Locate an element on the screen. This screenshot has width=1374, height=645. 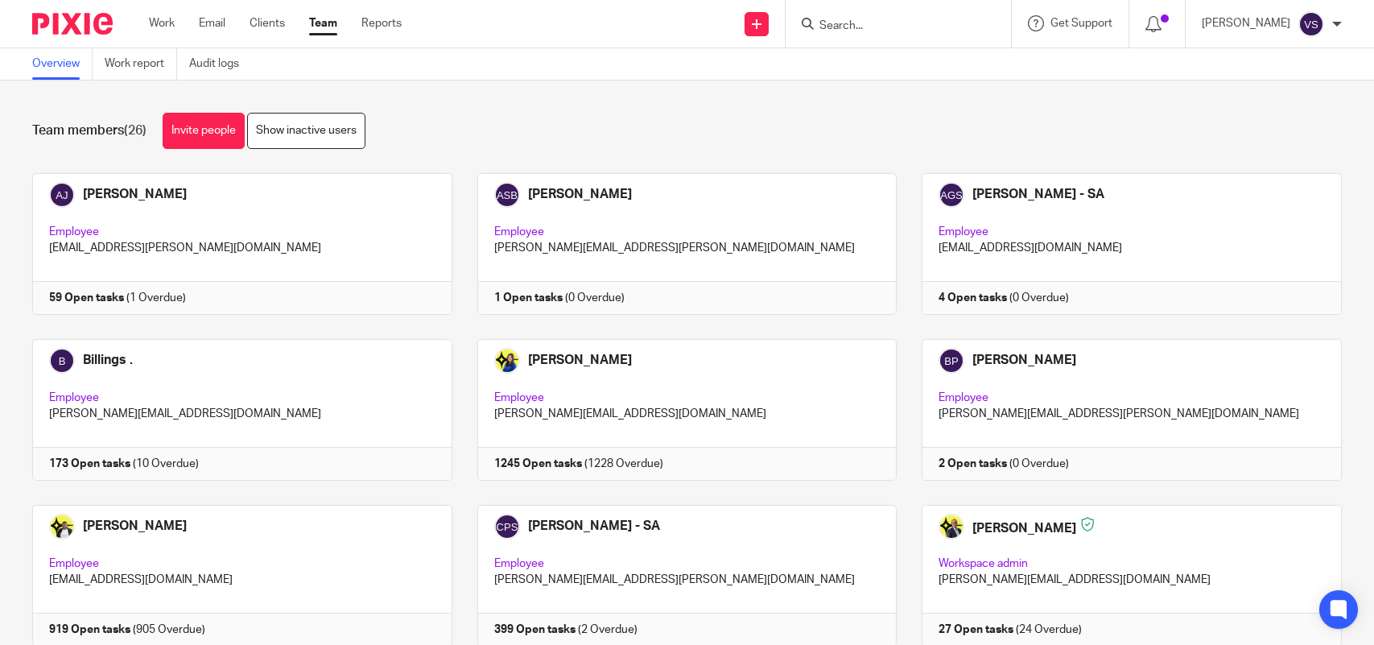
span: (26) is located at coordinates (135, 130).